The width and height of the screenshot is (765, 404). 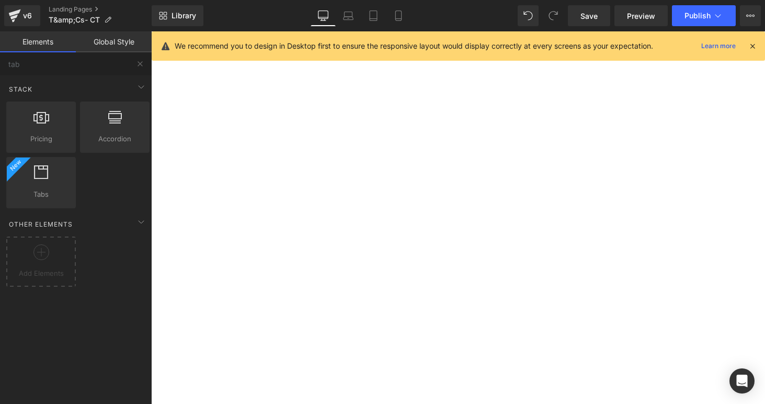 What do you see at coordinates (742, 381) in the screenshot?
I see `div: Open Intercom Messenger` at bounding box center [742, 381].